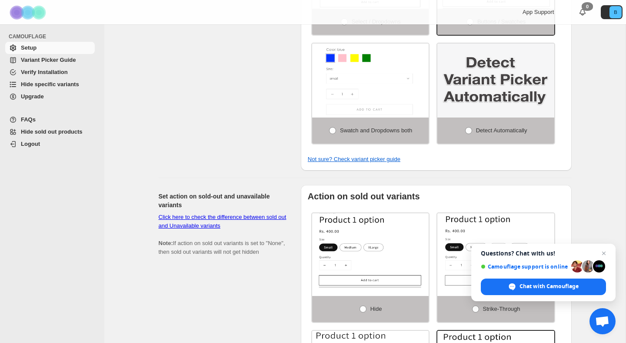  Describe the element at coordinates (29, 12) in the screenshot. I see `img: Camouflage` at that location.